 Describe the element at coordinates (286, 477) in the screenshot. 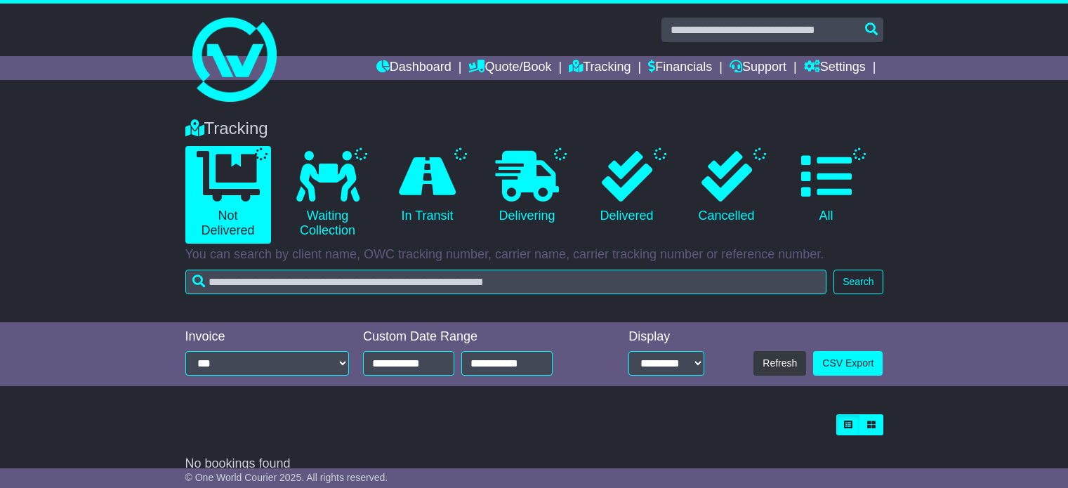

I see `span: © One World Courier 2025. All rights reserved.` at that location.